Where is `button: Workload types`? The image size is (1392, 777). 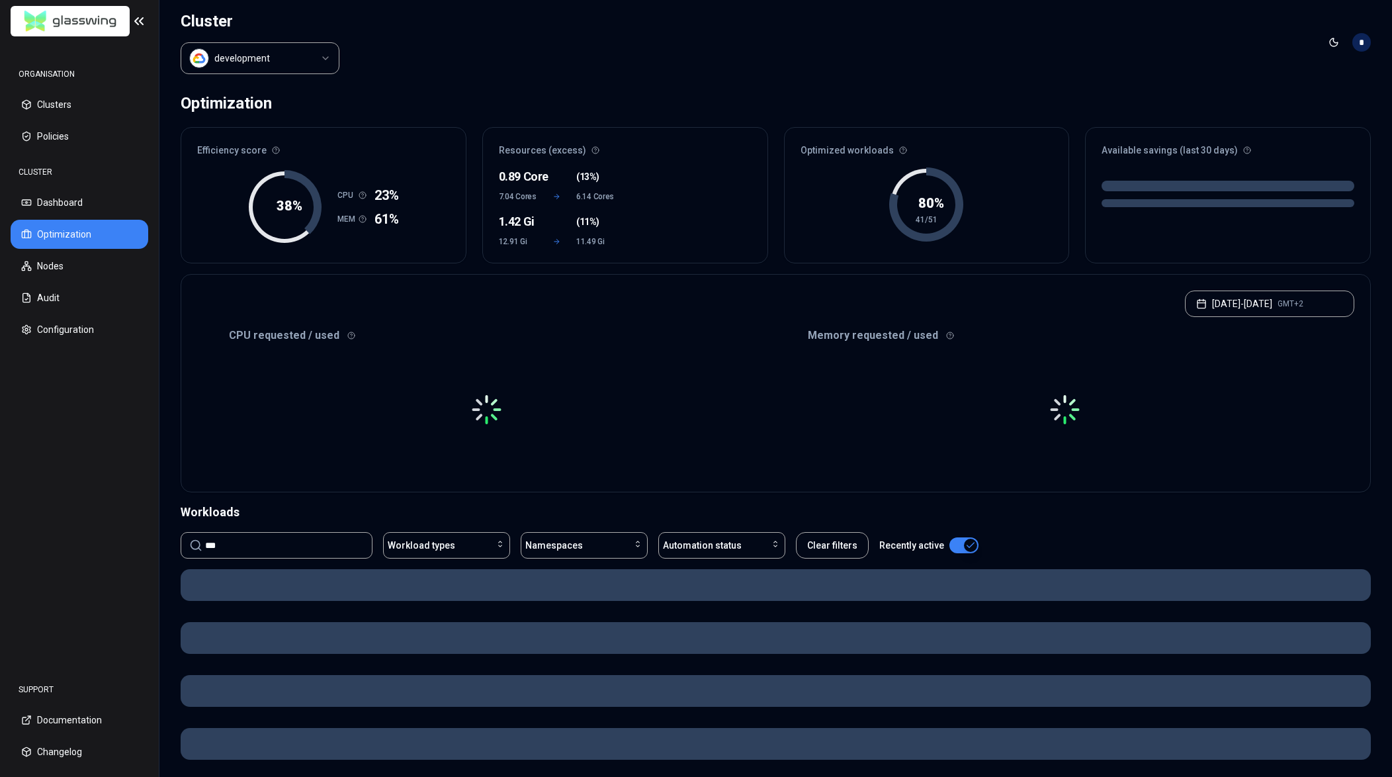 button: Workload types is located at coordinates (447, 545).